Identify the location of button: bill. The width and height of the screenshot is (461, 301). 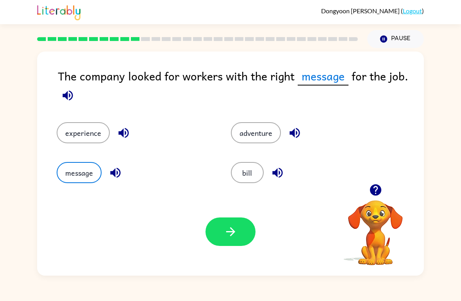
(247, 173).